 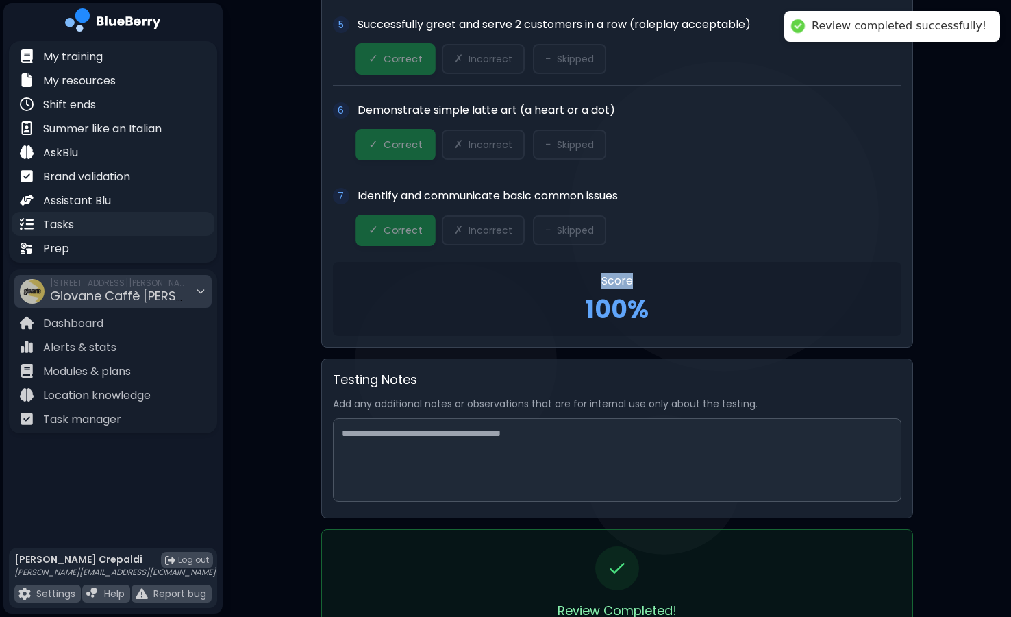 What do you see at coordinates (86, 177) in the screenshot?
I see `p: Brand validation` at bounding box center [86, 177].